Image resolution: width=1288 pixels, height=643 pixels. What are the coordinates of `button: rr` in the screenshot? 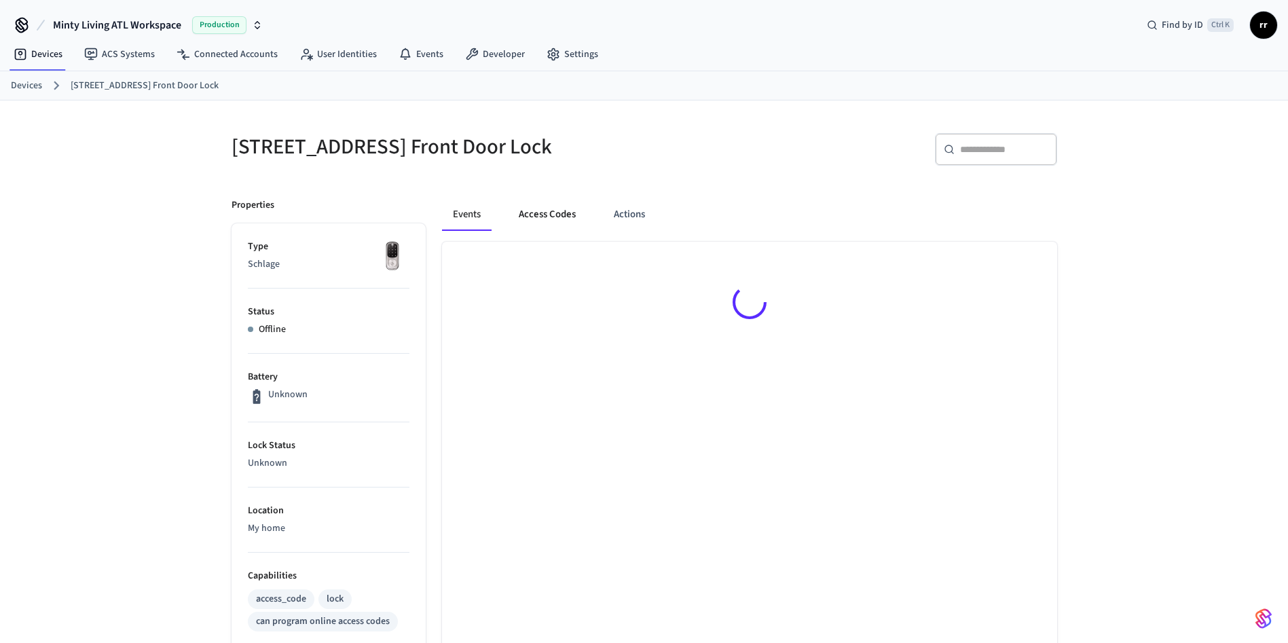 It's located at (1263, 25).